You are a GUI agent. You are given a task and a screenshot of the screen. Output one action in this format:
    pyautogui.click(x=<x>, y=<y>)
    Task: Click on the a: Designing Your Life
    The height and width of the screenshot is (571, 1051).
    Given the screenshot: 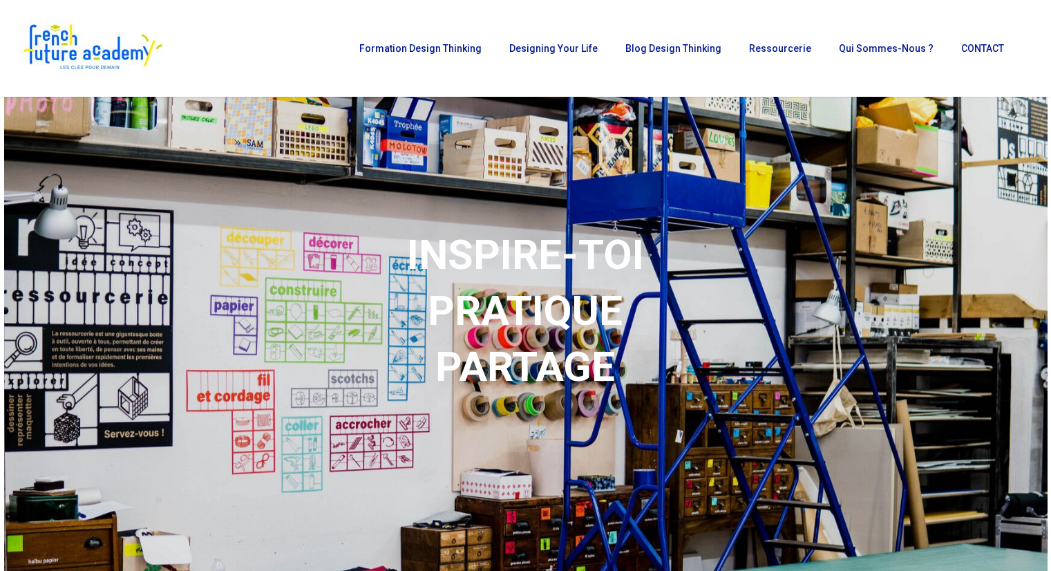 What is the action you would take?
    pyautogui.click(x=553, y=48)
    